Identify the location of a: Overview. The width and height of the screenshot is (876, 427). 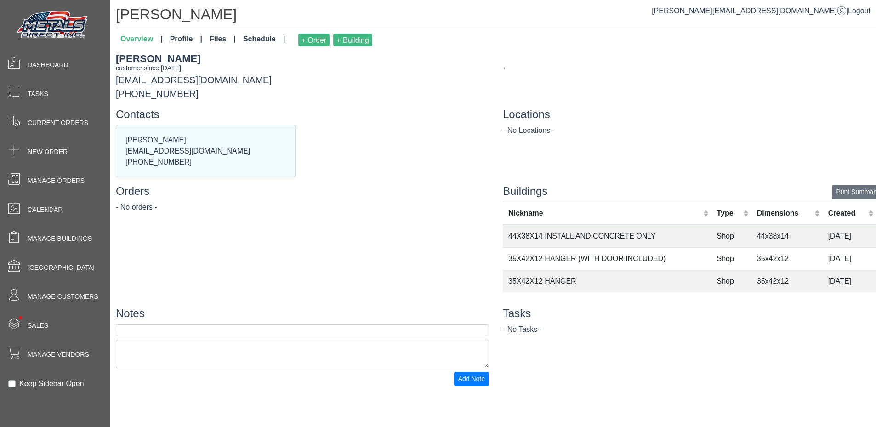
(142, 40).